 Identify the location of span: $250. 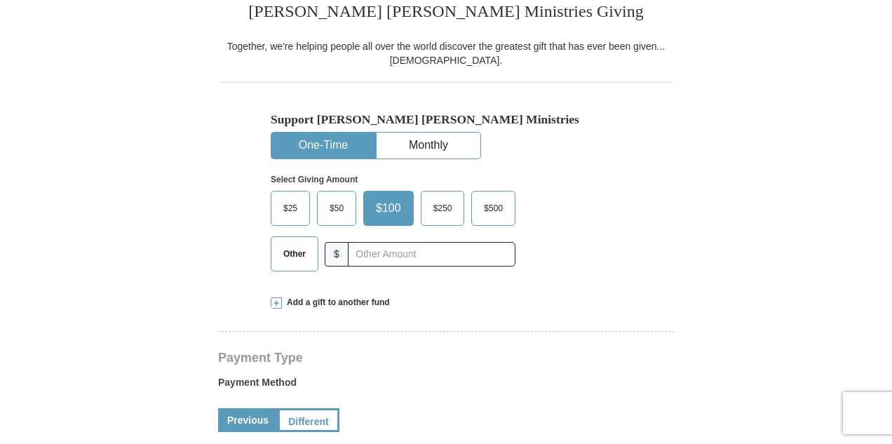
(442, 208).